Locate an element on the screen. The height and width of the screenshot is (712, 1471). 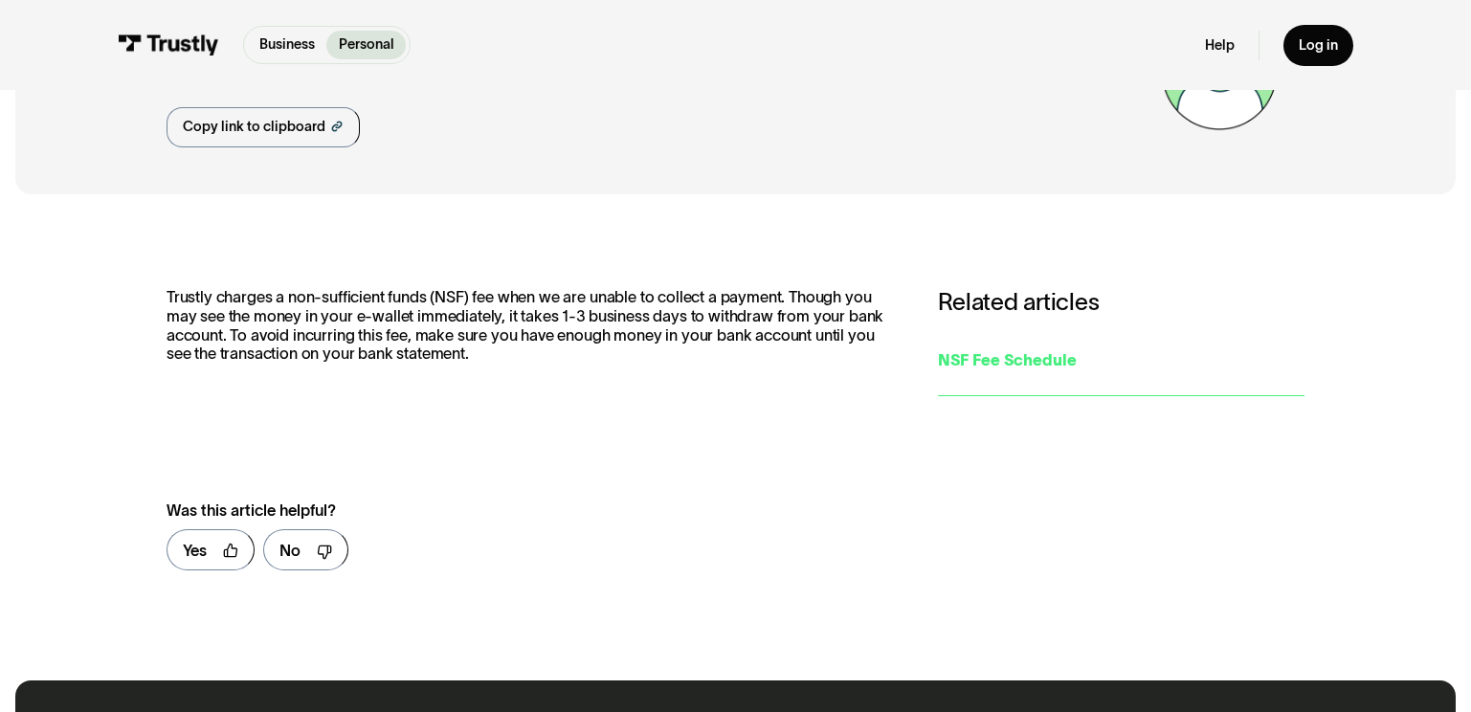
div: Copy link to clipboard is located at coordinates (254, 127).